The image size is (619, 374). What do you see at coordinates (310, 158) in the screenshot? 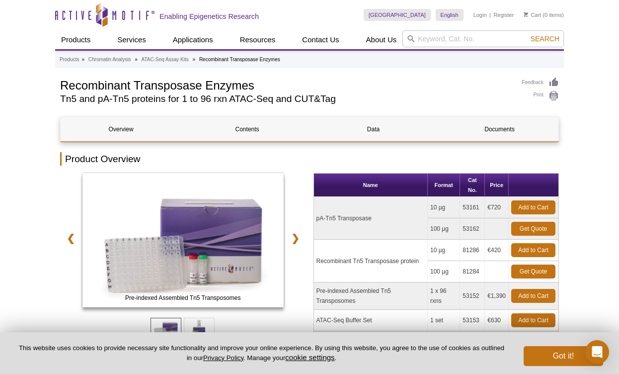
I see `h2: Product Overview` at bounding box center [310, 158].